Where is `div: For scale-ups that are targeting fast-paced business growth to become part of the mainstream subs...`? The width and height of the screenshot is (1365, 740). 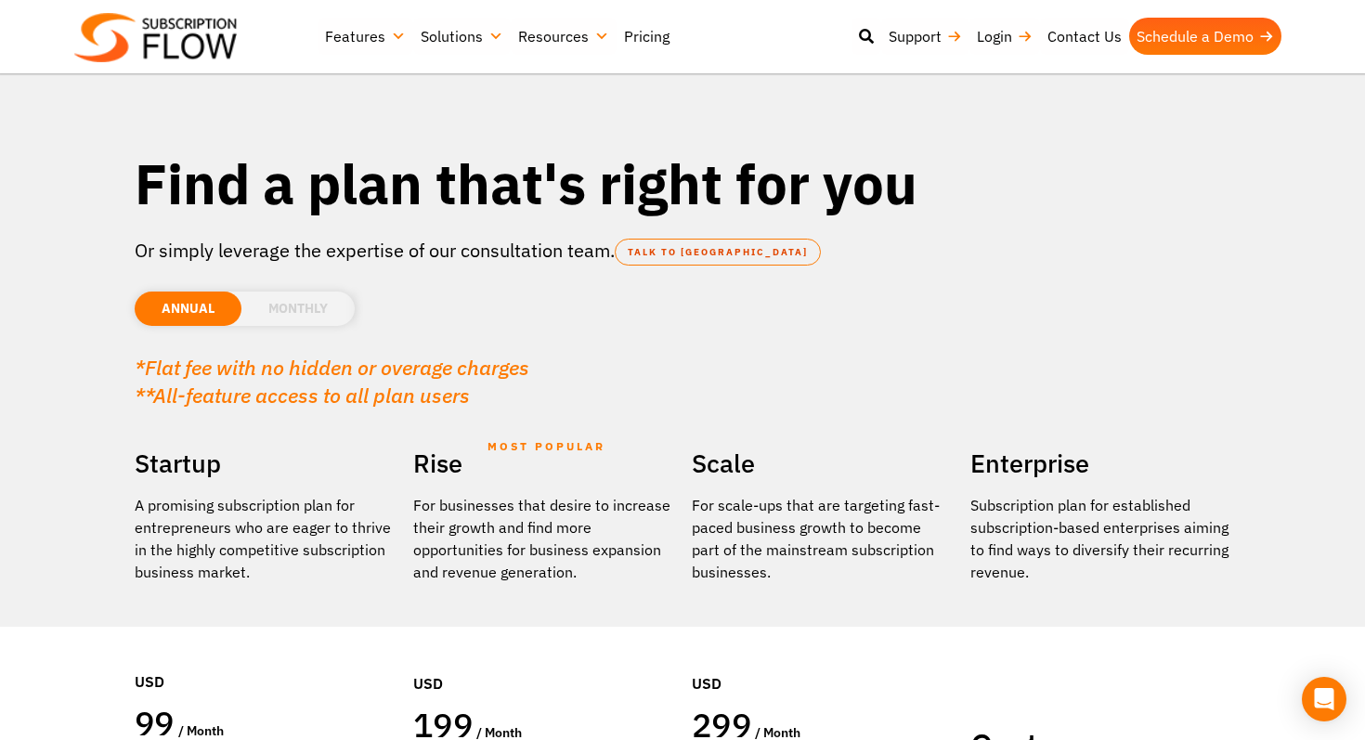 div: For scale-ups that are targeting fast-paced business growth to become part of the mainstream subs... is located at coordinates (822, 539).